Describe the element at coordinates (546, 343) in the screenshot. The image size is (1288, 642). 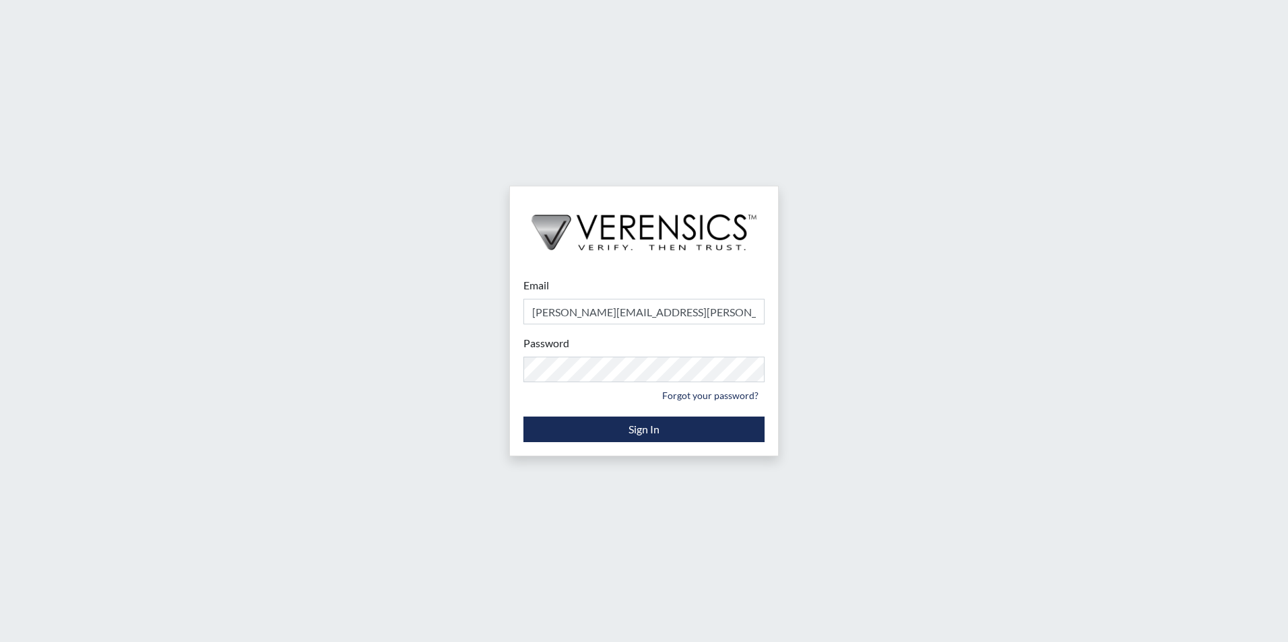
I see `label: Password` at that location.